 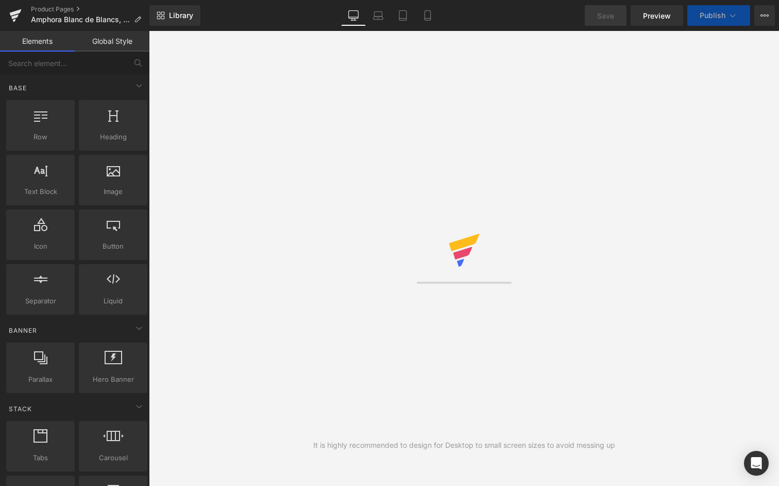 What do you see at coordinates (113, 246) in the screenshot?
I see `span: Button` at bounding box center [113, 246].